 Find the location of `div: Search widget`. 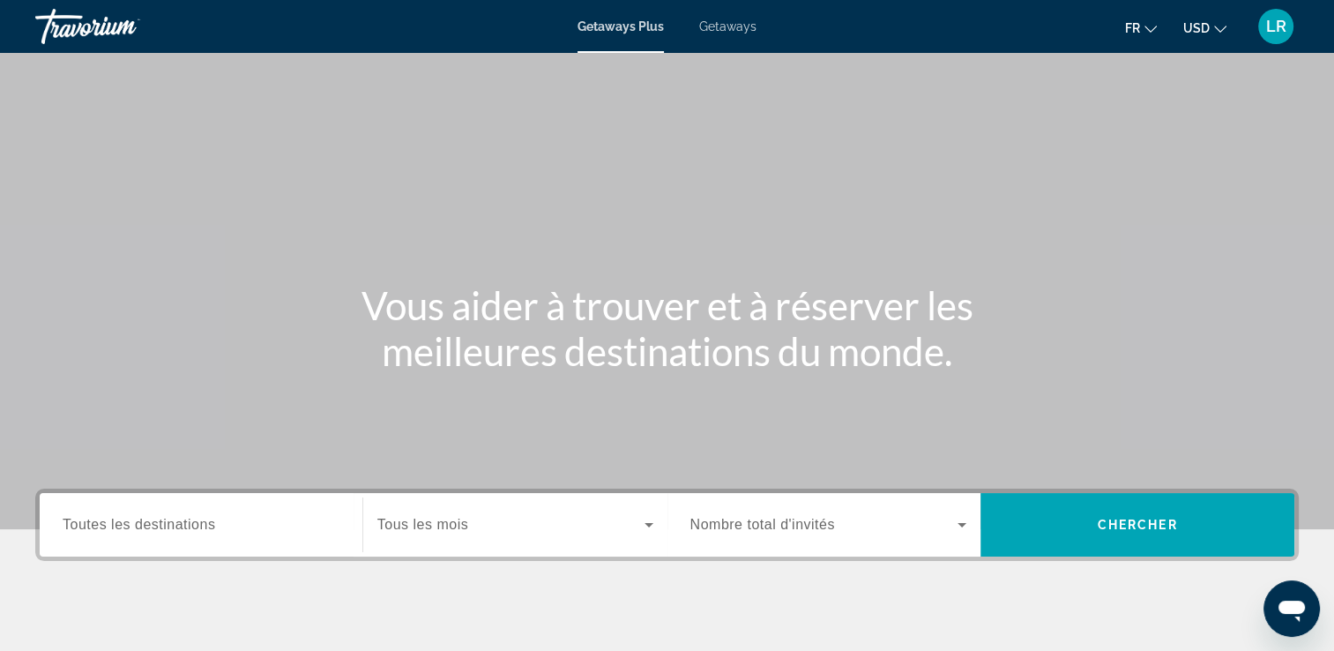

div: Search widget is located at coordinates (667, 525).